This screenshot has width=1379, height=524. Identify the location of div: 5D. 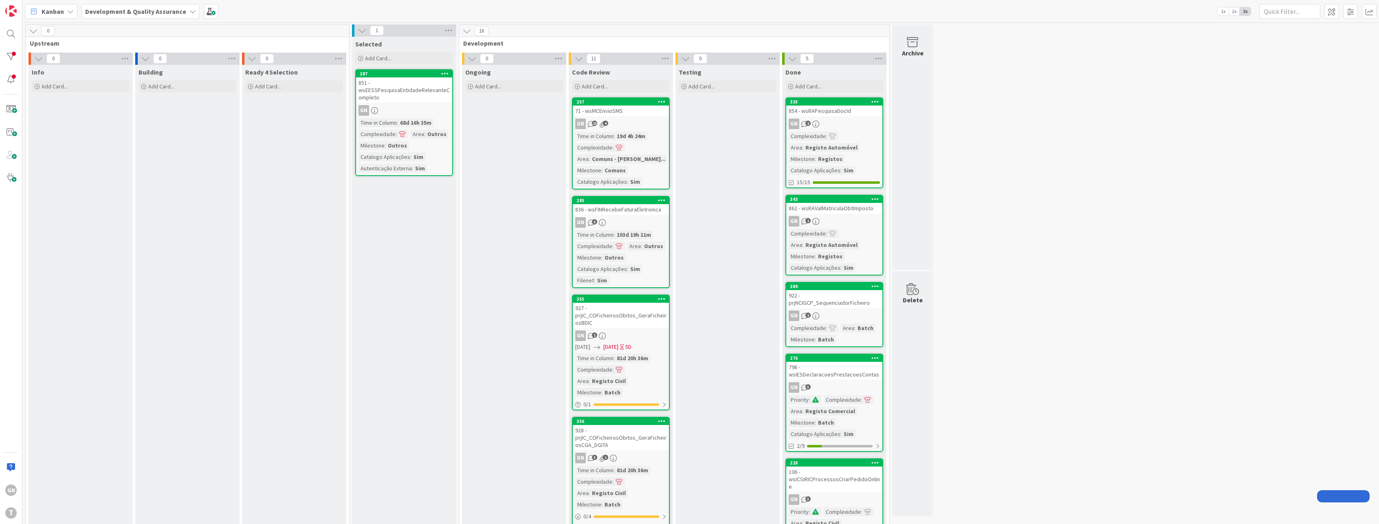
(628, 347).